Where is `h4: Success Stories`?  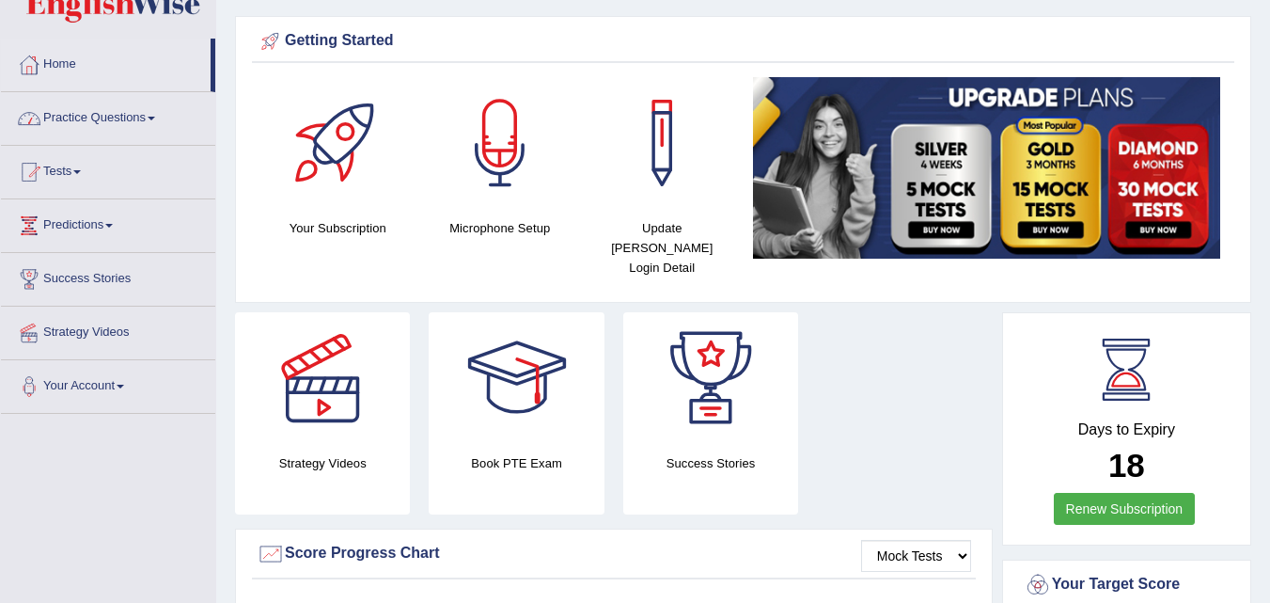 h4: Success Stories is located at coordinates (711, 463).